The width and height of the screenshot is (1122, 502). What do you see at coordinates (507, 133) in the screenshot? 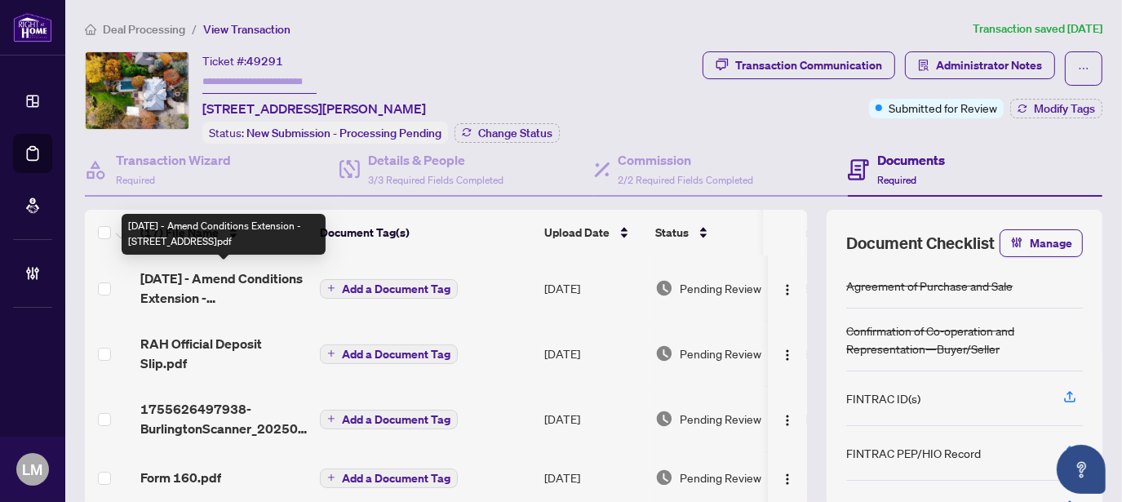
I see `button: Change Status` at bounding box center [507, 133].